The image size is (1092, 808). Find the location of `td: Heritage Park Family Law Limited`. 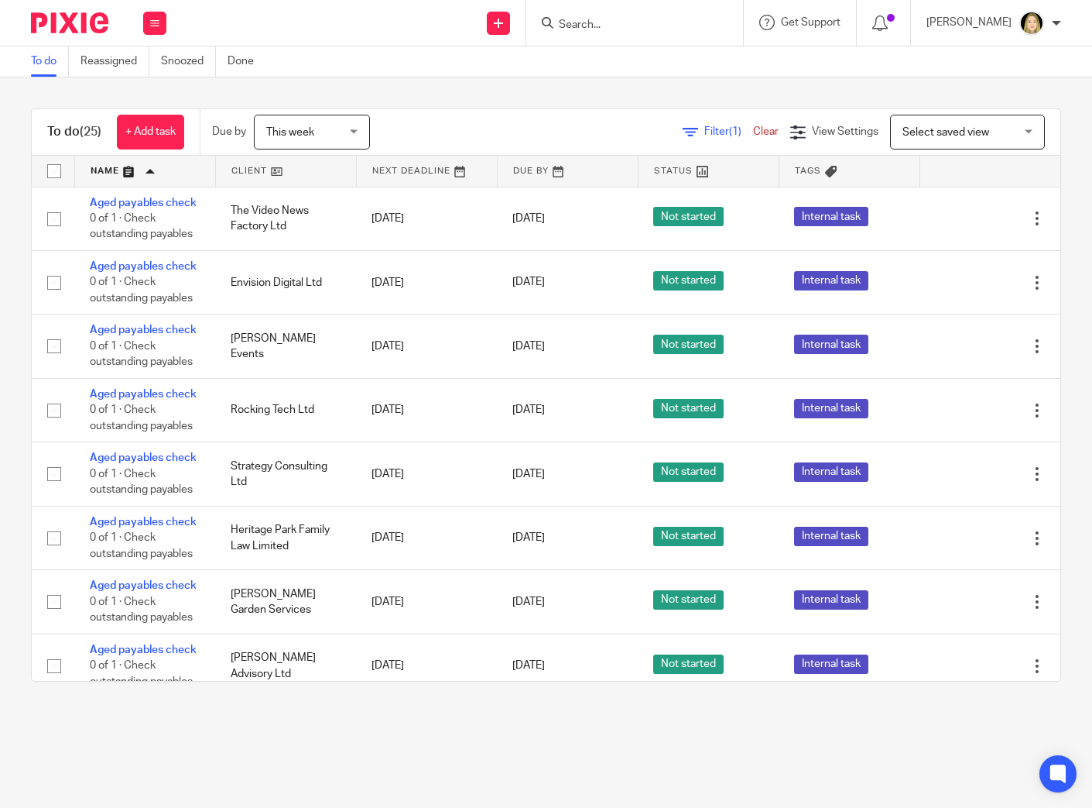

td: Heritage Park Family Law Limited is located at coordinates (286, 537).